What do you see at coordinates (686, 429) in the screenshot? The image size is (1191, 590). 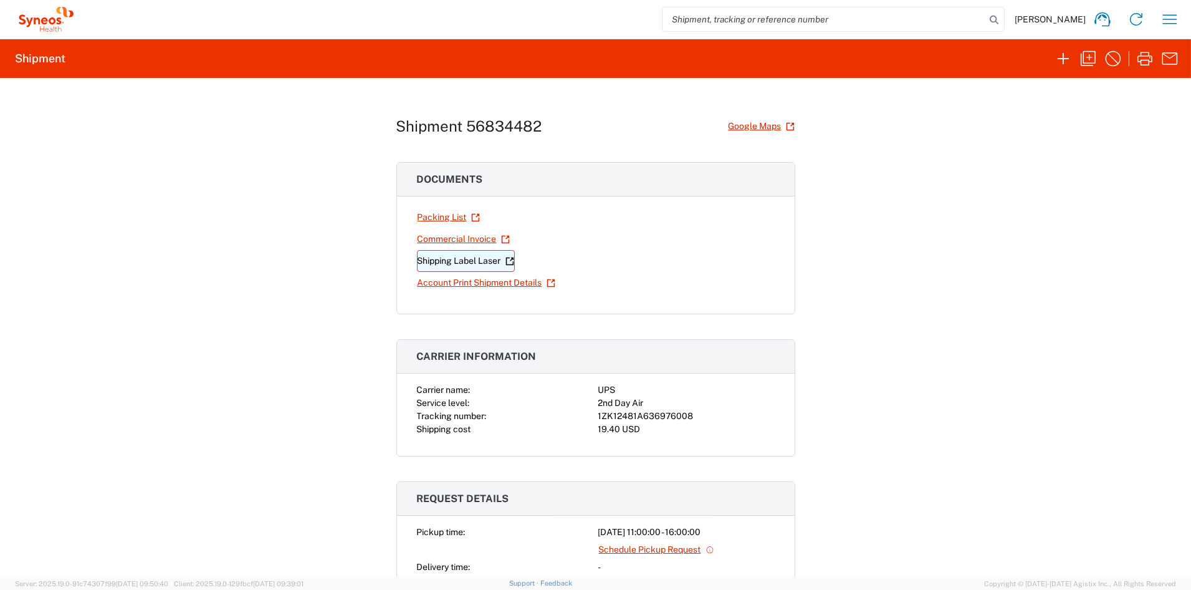 I see `div: 19.40 USD` at bounding box center [686, 429].